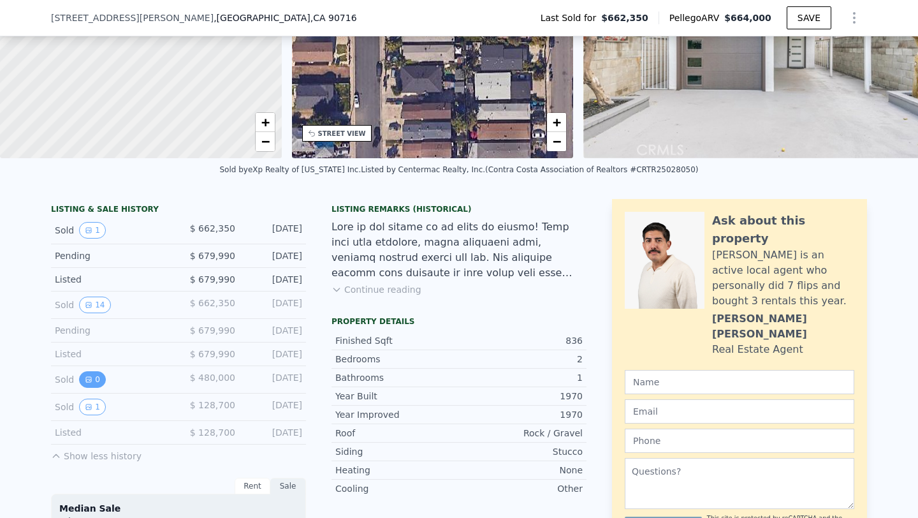 The height and width of the screenshot is (518, 918). What do you see at coordinates (521, 433) in the screenshot?
I see `div: Rock / Gravel` at bounding box center [521, 433].